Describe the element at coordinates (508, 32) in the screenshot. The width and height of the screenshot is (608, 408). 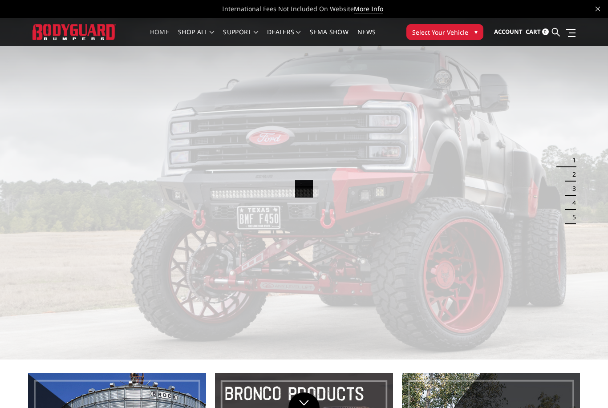
I see `a: Account` at that location.